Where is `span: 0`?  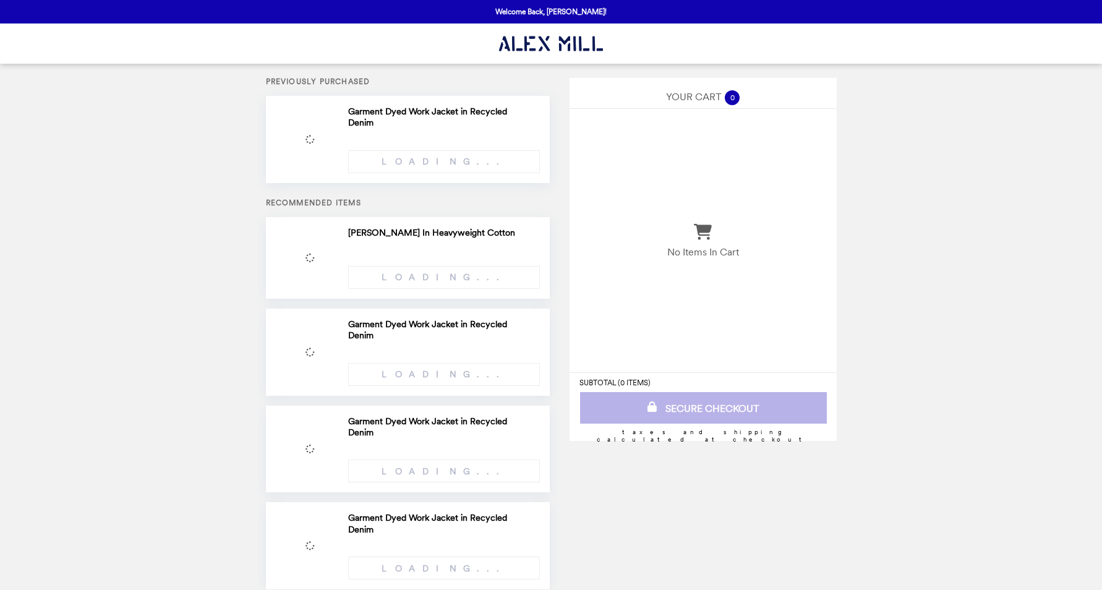
span: 0 is located at coordinates (732, 98).